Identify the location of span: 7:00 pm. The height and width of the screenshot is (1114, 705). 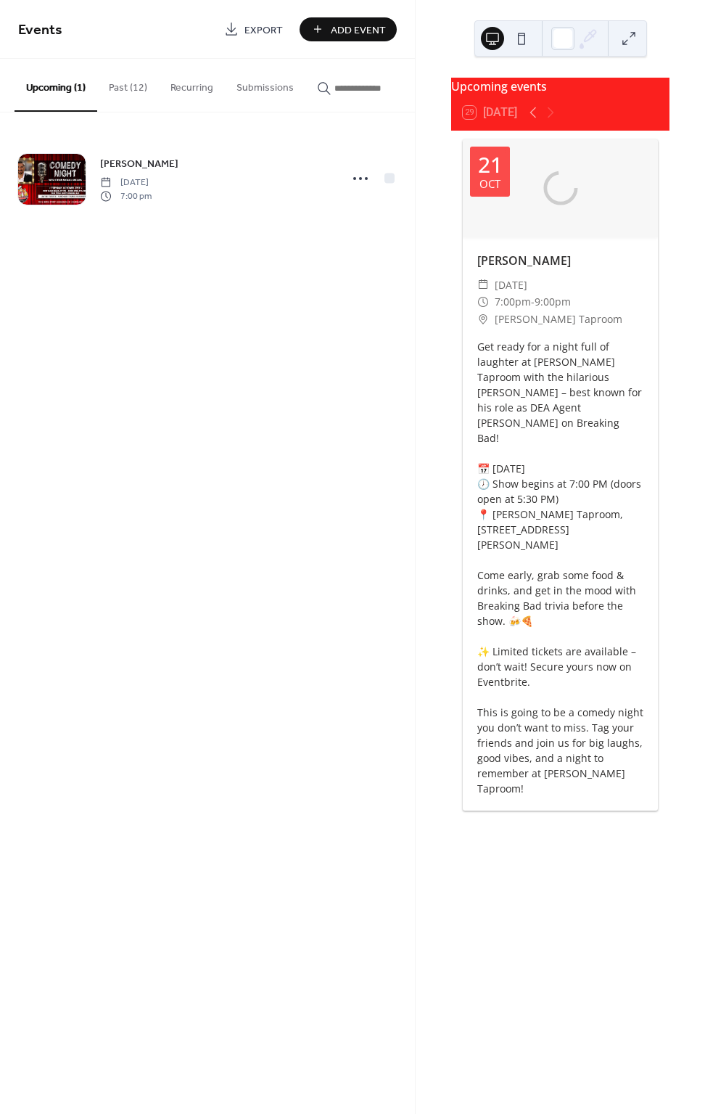
(126, 196).